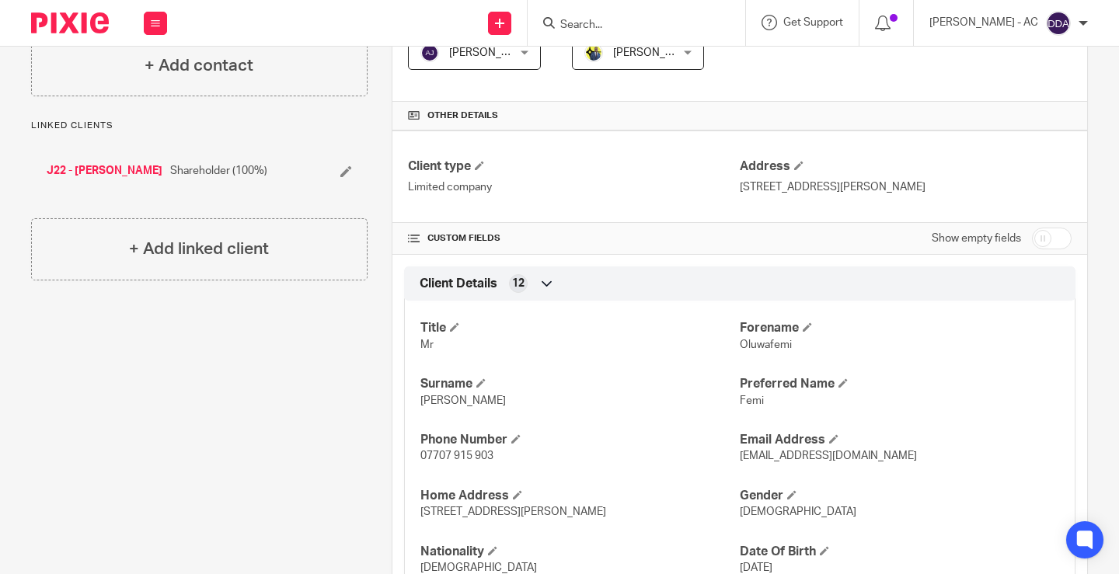 This screenshot has width=1119, height=574. I want to click on h4: Client type, so click(573, 166).